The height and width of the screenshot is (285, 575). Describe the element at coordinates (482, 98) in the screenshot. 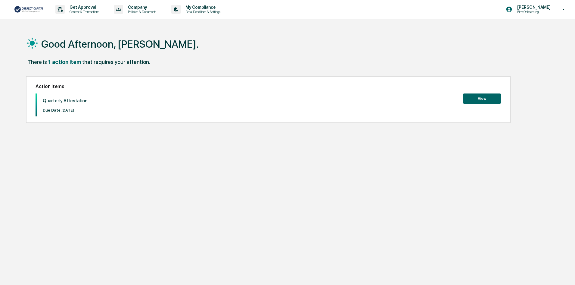

I see `a: View` at that location.